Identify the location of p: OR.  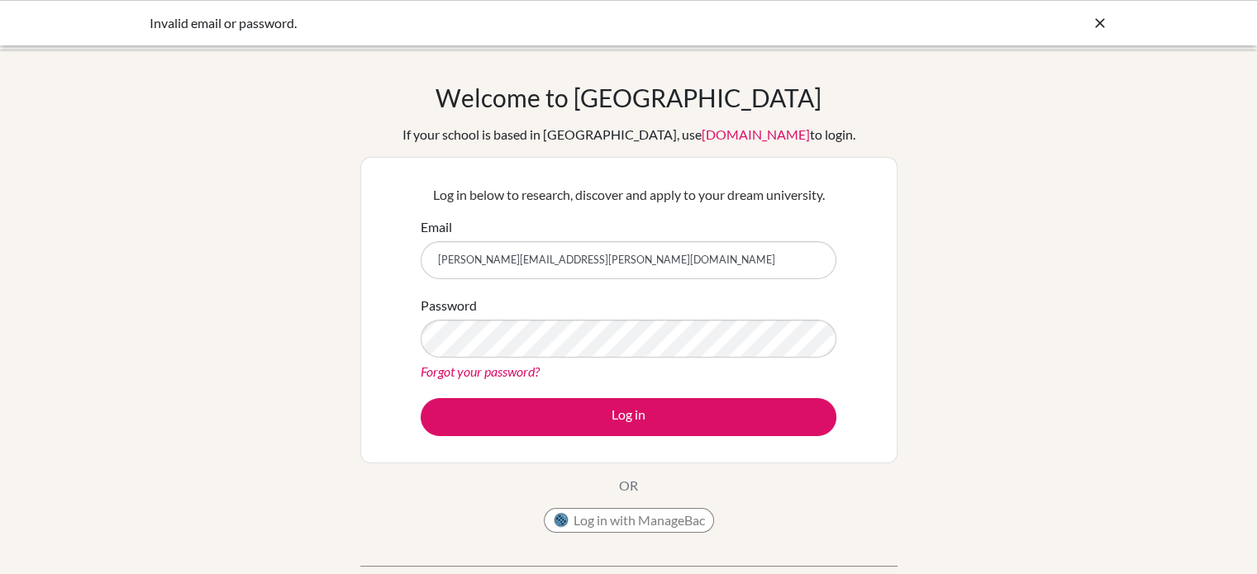
(628, 486).